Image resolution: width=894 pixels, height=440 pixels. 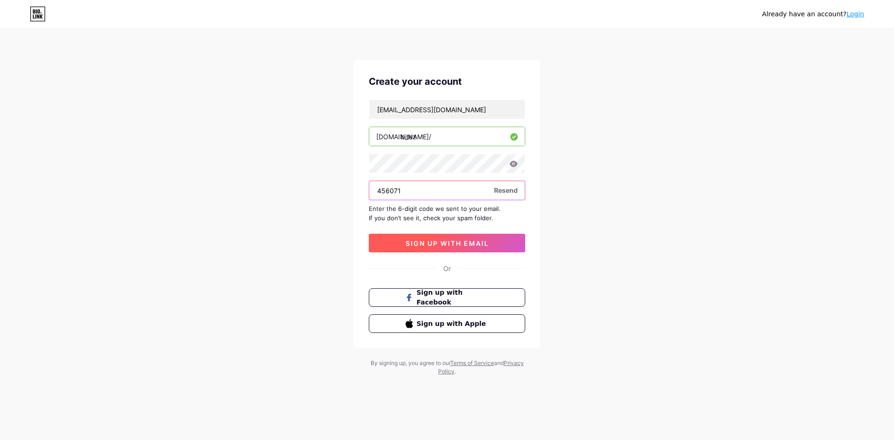 What do you see at coordinates (472, 363) in the screenshot?
I see `a: Terms of Service` at bounding box center [472, 363].